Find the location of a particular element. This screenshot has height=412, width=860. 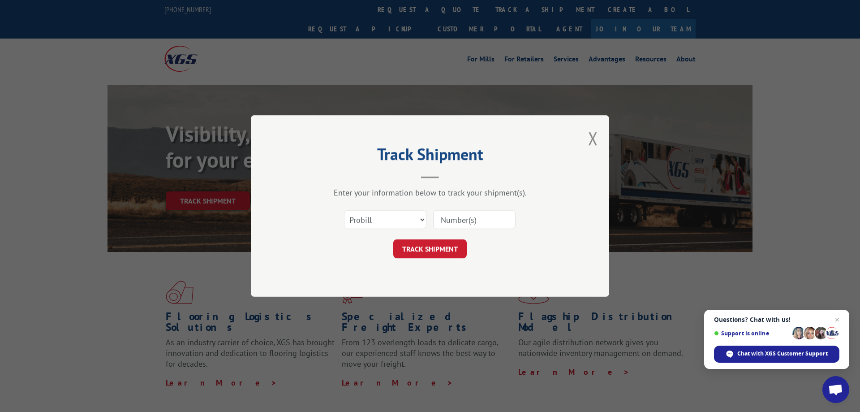

span: Questions? Chat with us! is located at coordinates (777, 319).